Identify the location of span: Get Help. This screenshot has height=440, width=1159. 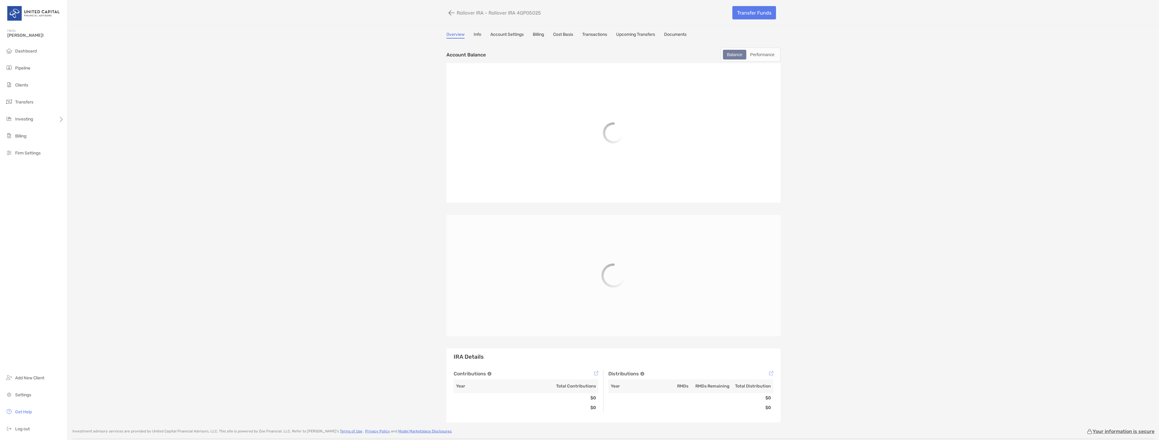
(23, 411).